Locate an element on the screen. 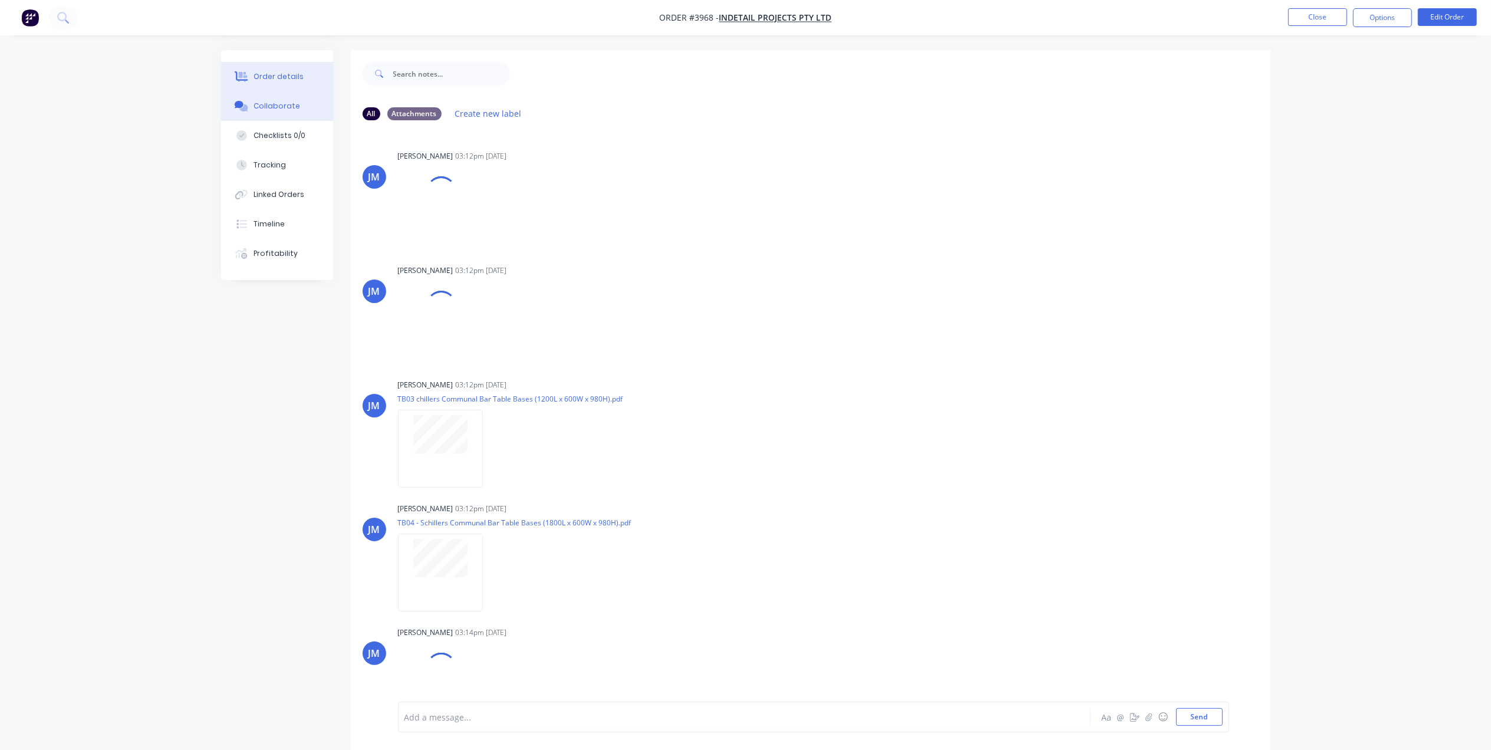 This screenshot has height=750, width=1491. button: Create new label is located at coordinates (488, 113).